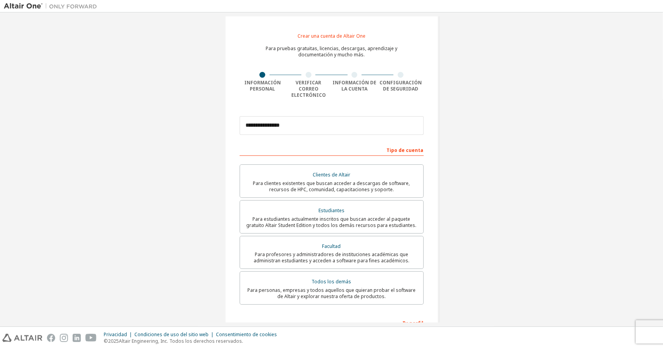 Image resolution: width=663 pixels, height=349 pixels. I want to click on font: Verificar correo electrónico, so click(308, 89).